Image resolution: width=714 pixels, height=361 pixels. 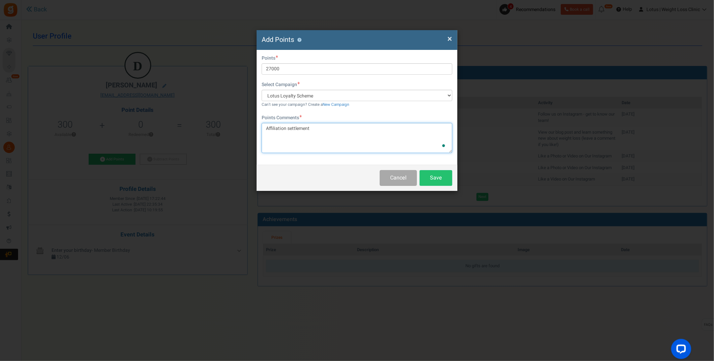 What do you see at coordinates (281, 85) in the screenshot?
I see `label: Select Campaign` at bounding box center [281, 85].